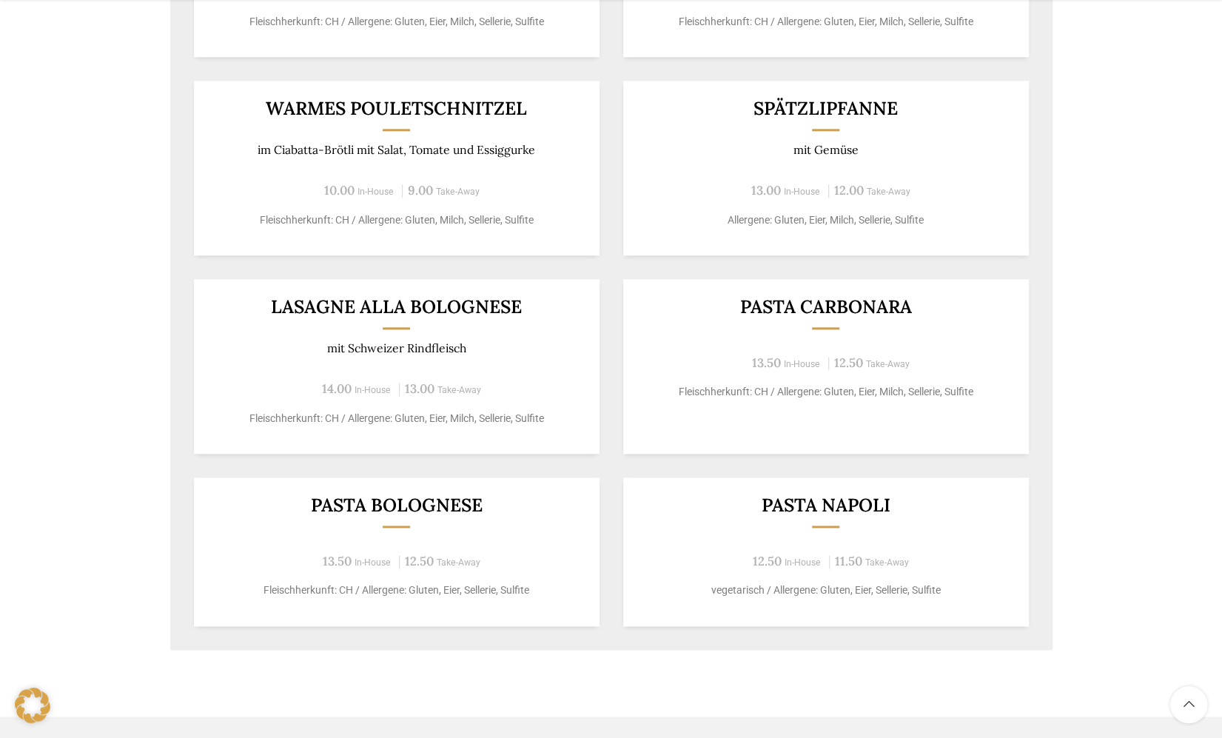  I want to click on h3: Pasta Carbonara, so click(825, 306).